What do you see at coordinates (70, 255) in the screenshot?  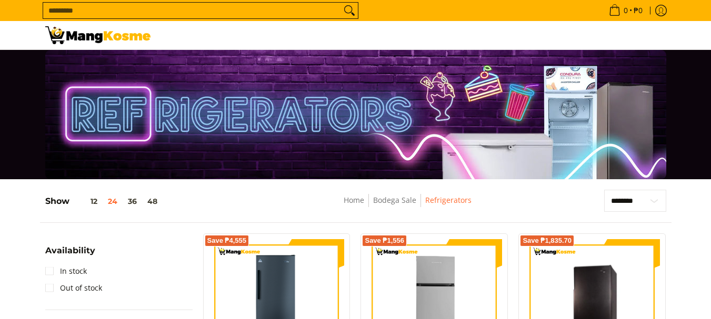 I see `summary: Open` at bounding box center [70, 255].